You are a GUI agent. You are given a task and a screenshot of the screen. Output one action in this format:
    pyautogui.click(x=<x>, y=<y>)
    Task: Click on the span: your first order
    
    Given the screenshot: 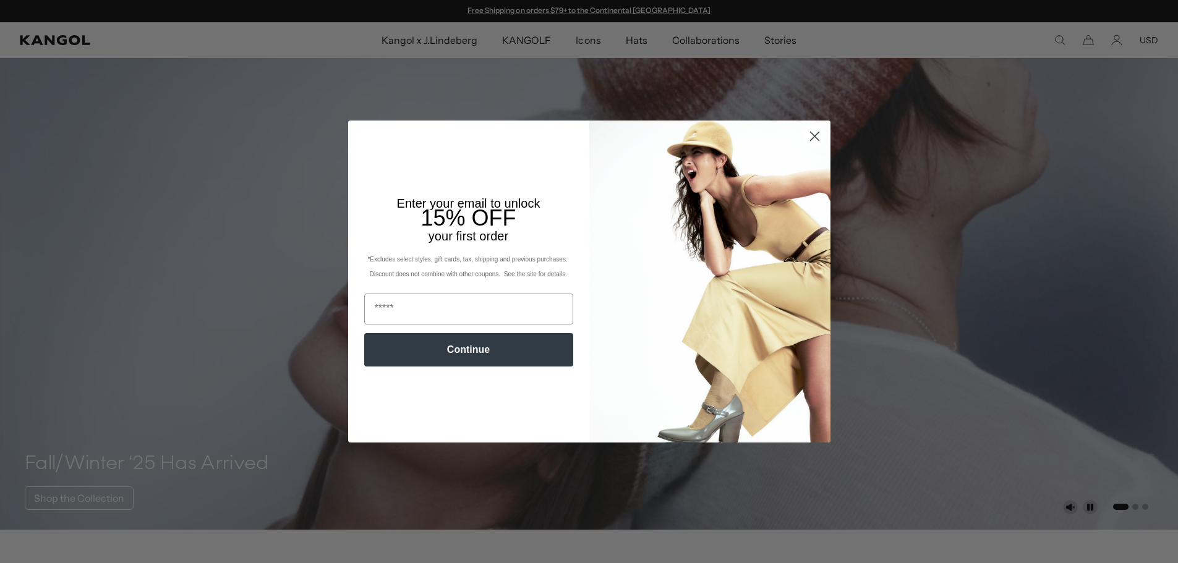 What is the action you would take?
    pyautogui.click(x=468, y=236)
    